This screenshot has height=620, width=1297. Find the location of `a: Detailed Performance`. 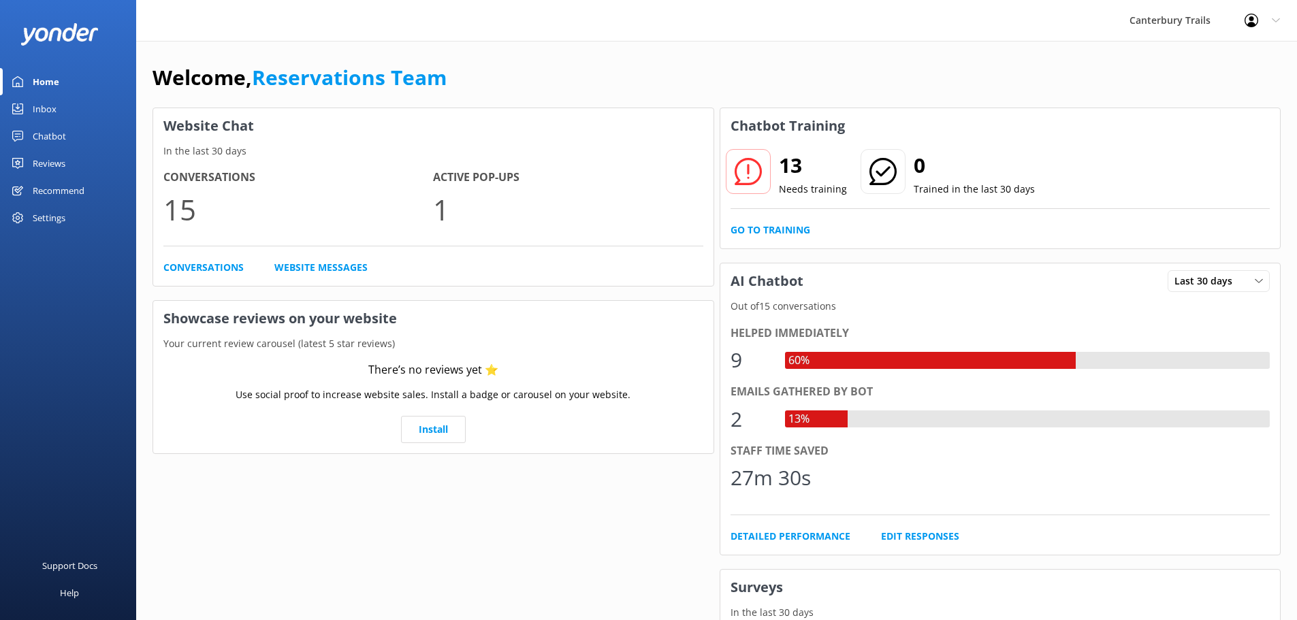

a: Detailed Performance is located at coordinates (790, 537).